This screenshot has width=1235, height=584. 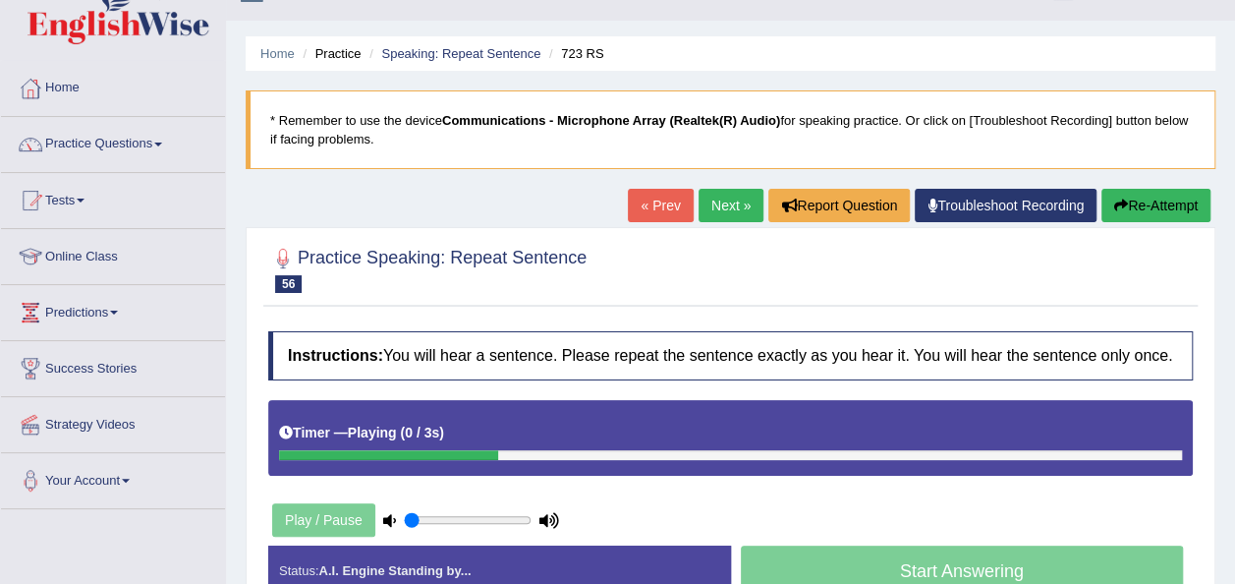 I want to click on a: Troubleshoot Recording, so click(x=1005, y=205).